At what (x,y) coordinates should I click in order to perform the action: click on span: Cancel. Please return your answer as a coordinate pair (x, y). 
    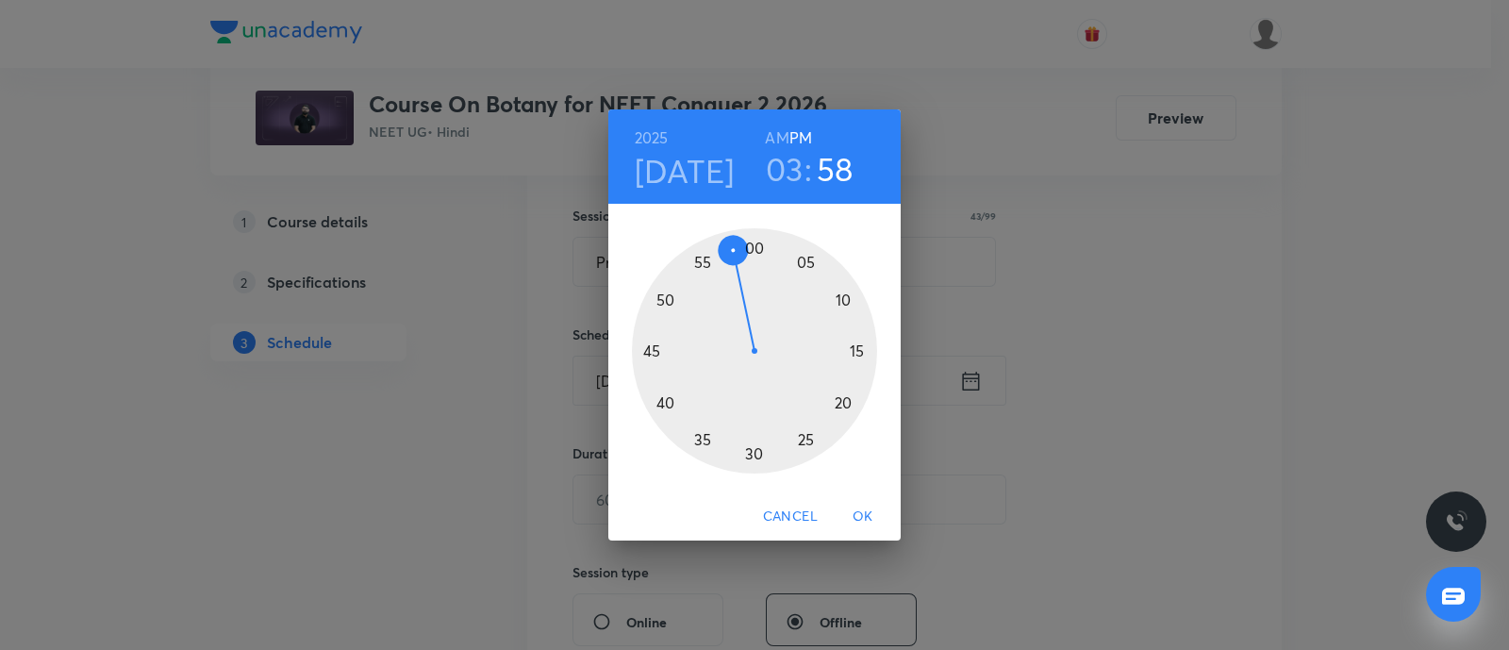
    Looking at the image, I should click on (790, 516).